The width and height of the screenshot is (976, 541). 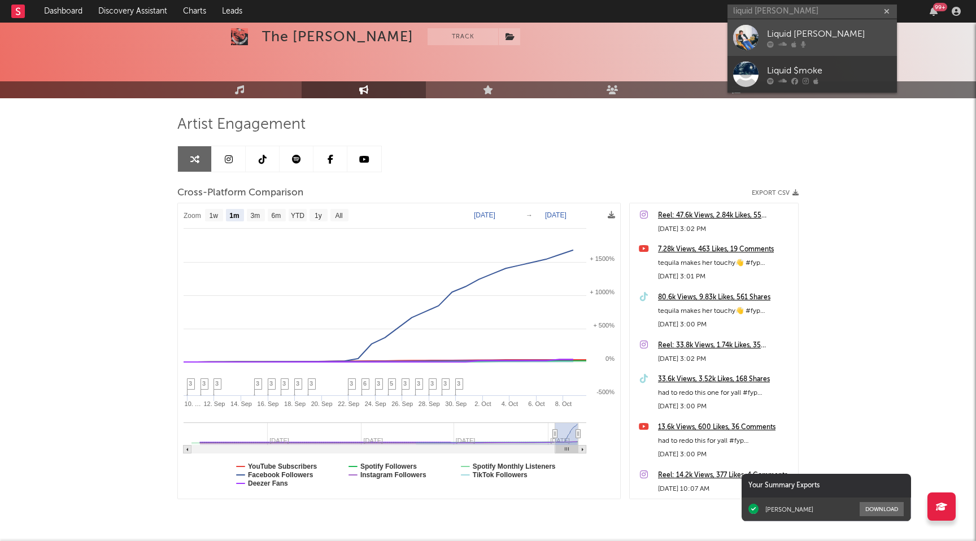 I want to click on text: 20. Sep, so click(x=322, y=404).